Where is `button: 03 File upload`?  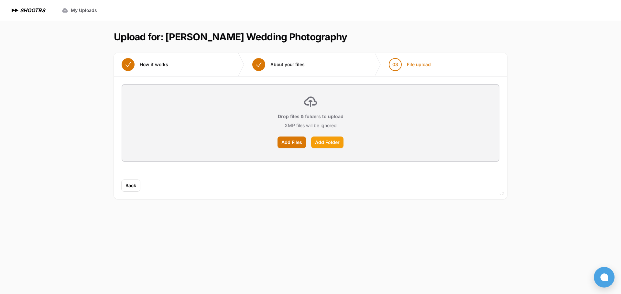 button: 03 File upload is located at coordinates (409, 65).